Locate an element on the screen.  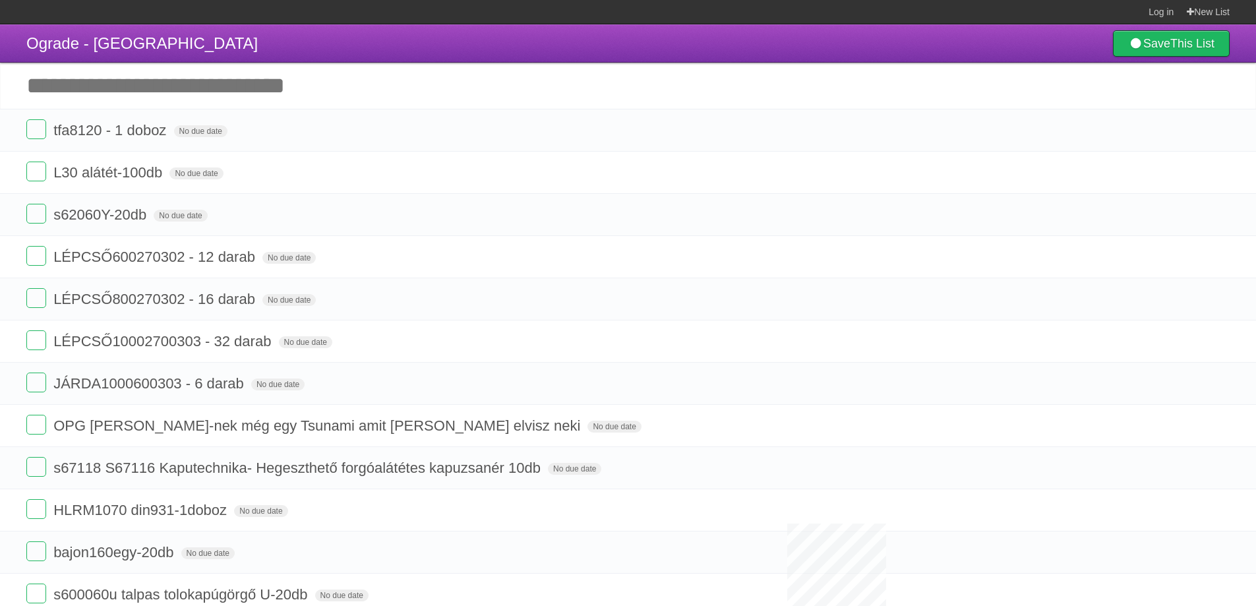
span: LÉPCSŐ600270302 - 12 darab is located at coordinates (156, 256).